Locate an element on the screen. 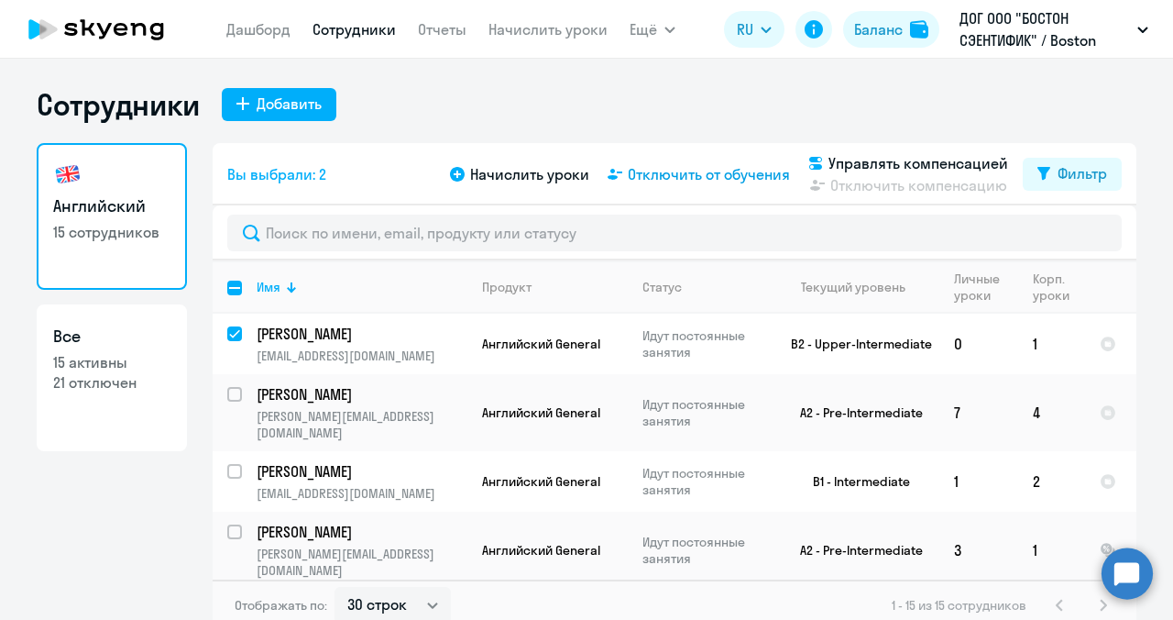 This screenshot has height=620, width=1173. a: Дашборд is located at coordinates (258, 29).